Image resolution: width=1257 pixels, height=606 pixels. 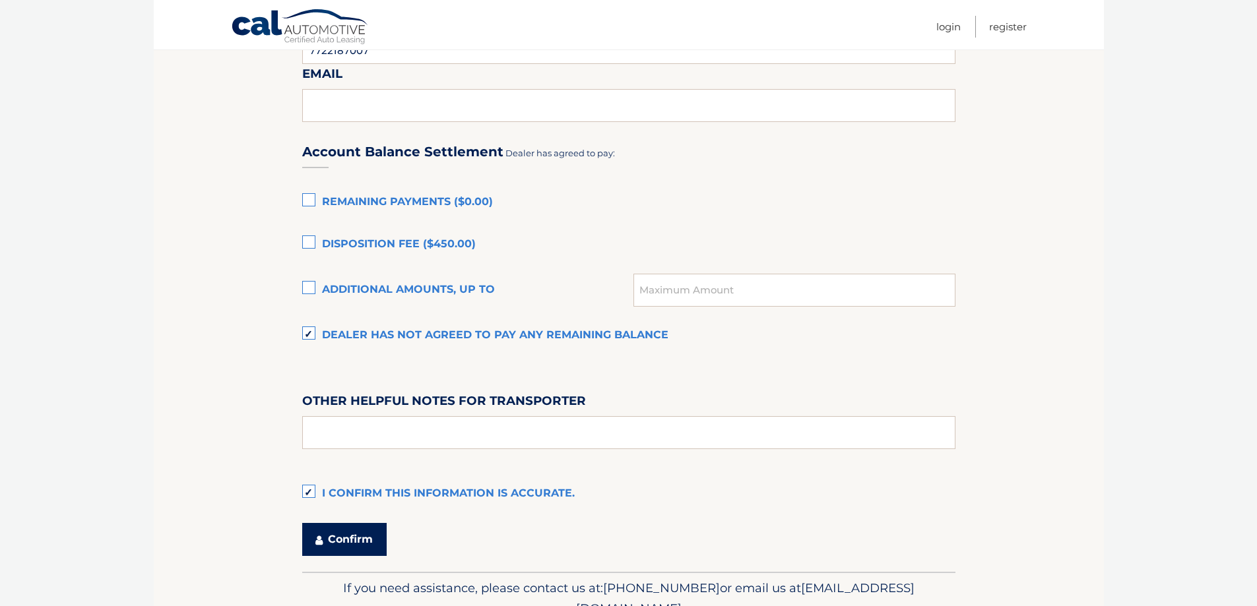 I want to click on label: Dealer has not agreed to pay any remaining balance, so click(x=629, y=336).